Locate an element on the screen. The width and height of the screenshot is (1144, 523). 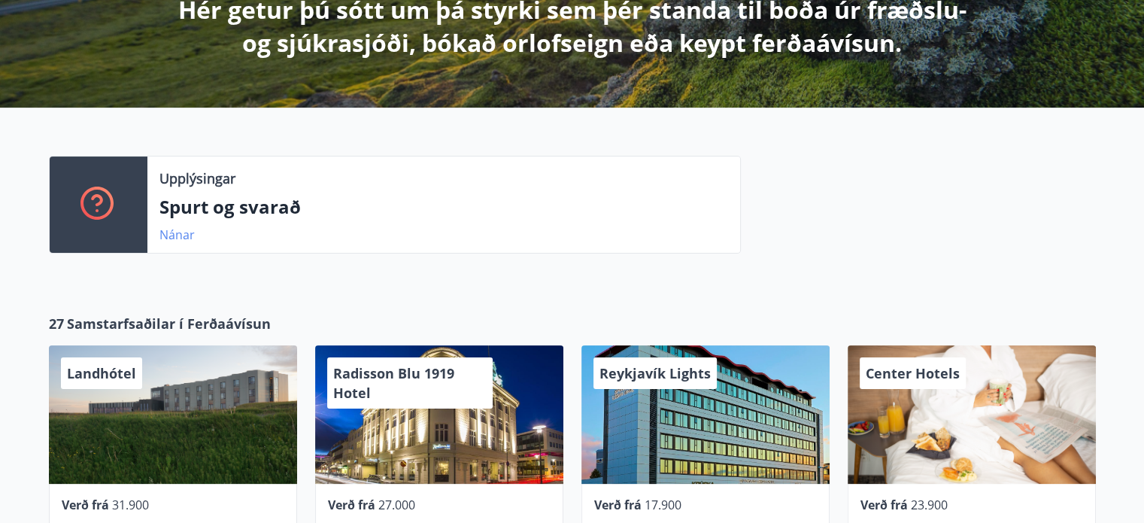
span: Reykjavík Lights is located at coordinates (655, 373).